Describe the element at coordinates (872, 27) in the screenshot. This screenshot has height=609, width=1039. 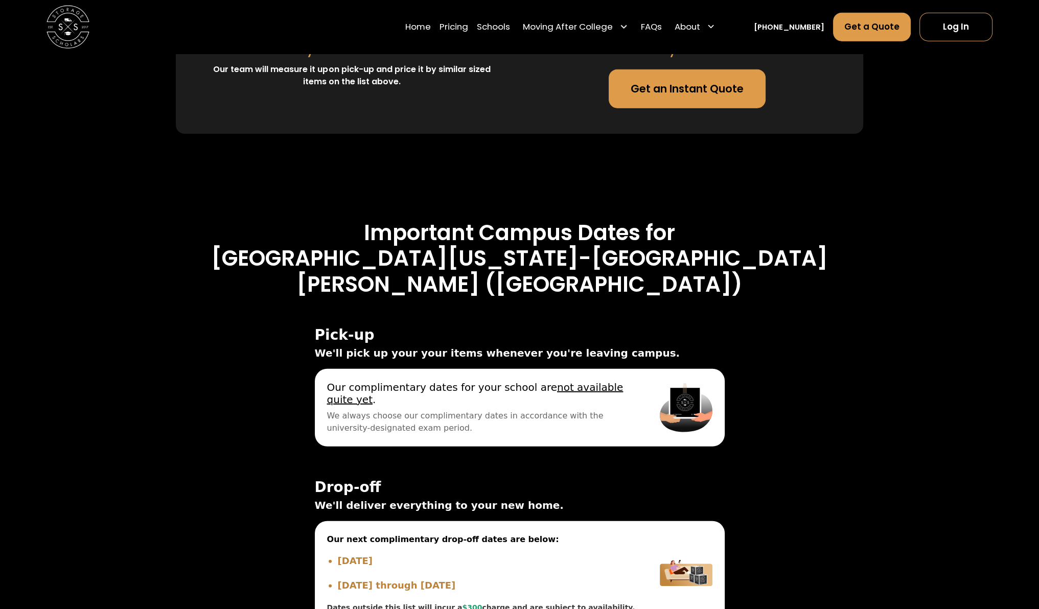
I see `a: Get a Quote` at that location.